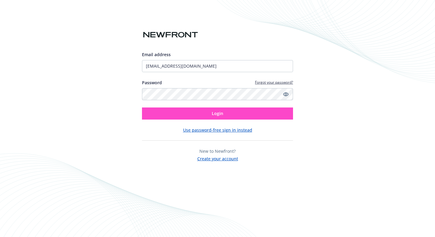  I want to click on a: Forgot your password?, so click(274, 82).